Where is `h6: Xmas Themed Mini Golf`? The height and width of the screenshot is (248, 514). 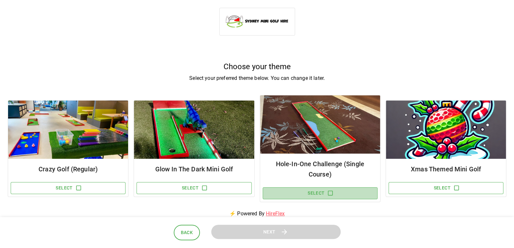 h6: Xmas Themed Mini Golf is located at coordinates (446, 169).